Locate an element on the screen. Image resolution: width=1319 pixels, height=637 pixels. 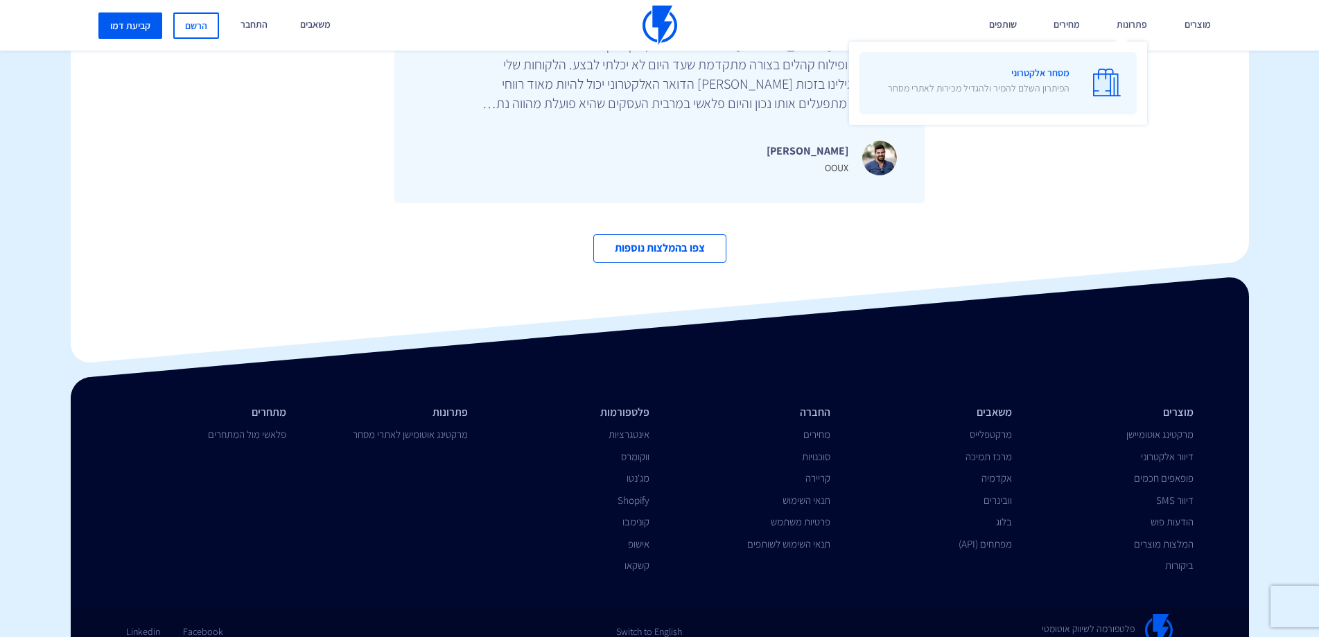
li: החברה is located at coordinates (751, 413).